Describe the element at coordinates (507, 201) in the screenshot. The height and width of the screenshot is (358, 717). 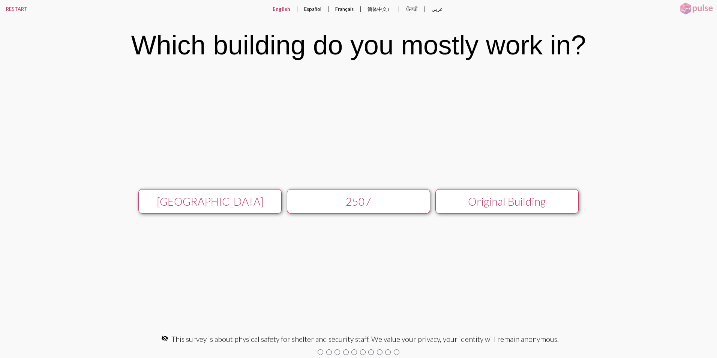
I see `button: Original Building` at that location.